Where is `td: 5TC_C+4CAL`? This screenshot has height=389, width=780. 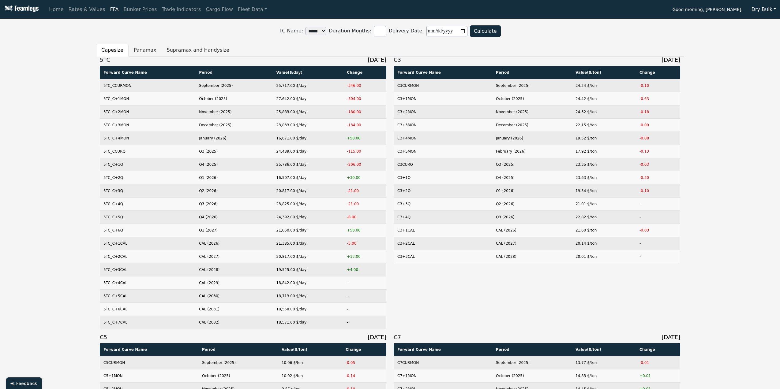 td: 5TC_C+4CAL is located at coordinates (148, 283).